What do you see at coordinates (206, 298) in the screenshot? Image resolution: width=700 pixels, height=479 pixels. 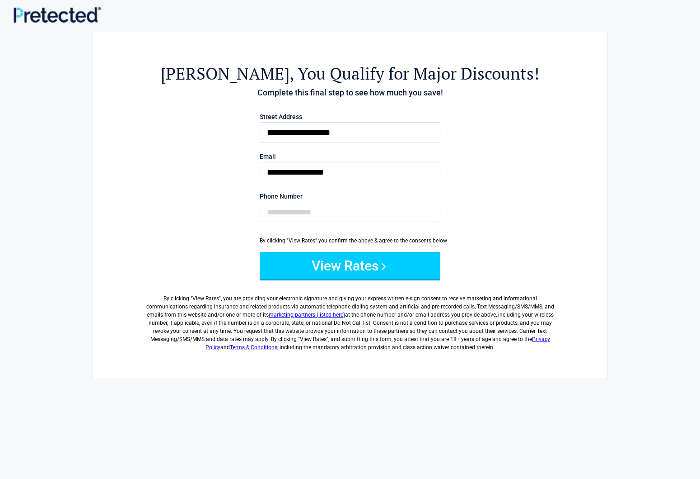 I see `span: View Rates` at bounding box center [206, 298].